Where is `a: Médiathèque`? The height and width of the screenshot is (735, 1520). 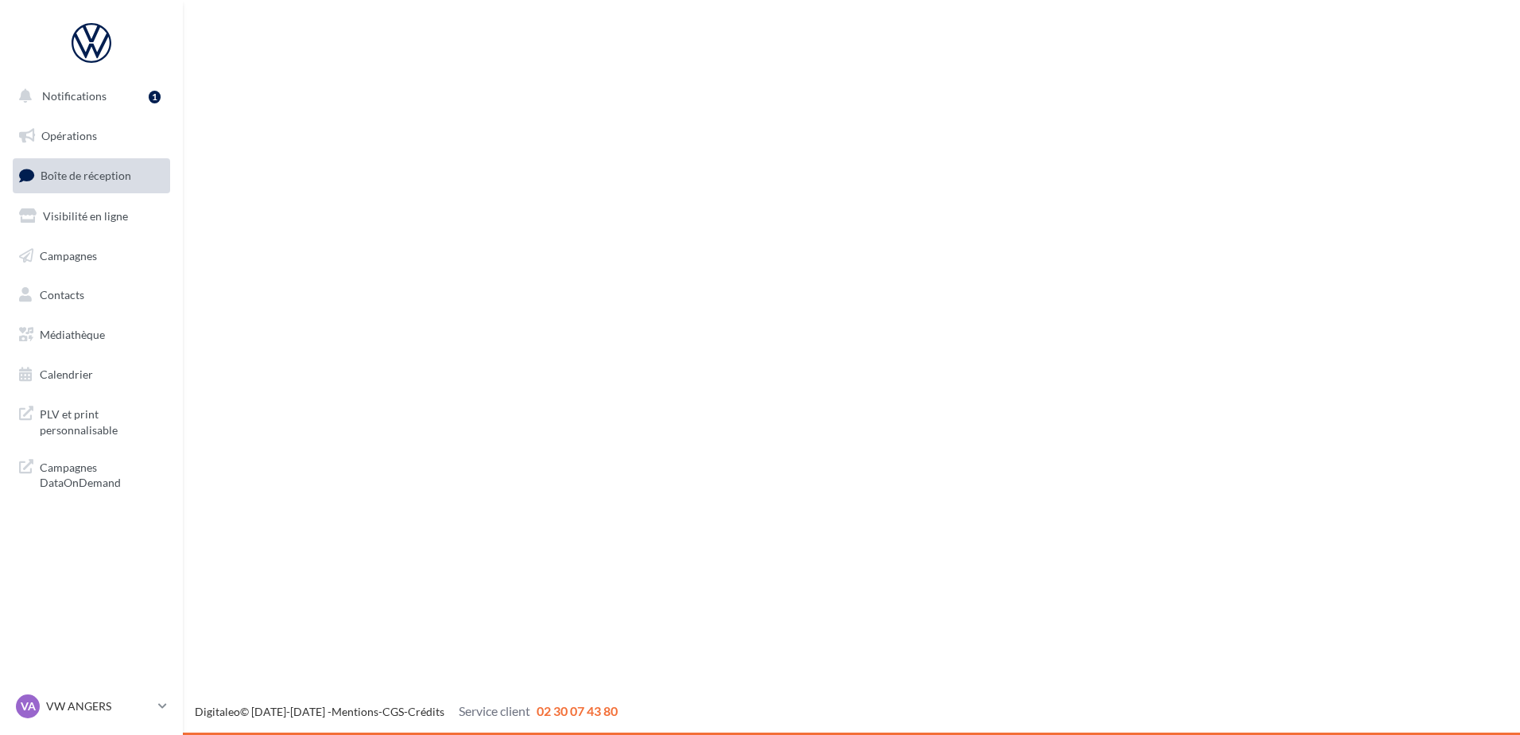 a: Médiathèque is located at coordinates (91, 335).